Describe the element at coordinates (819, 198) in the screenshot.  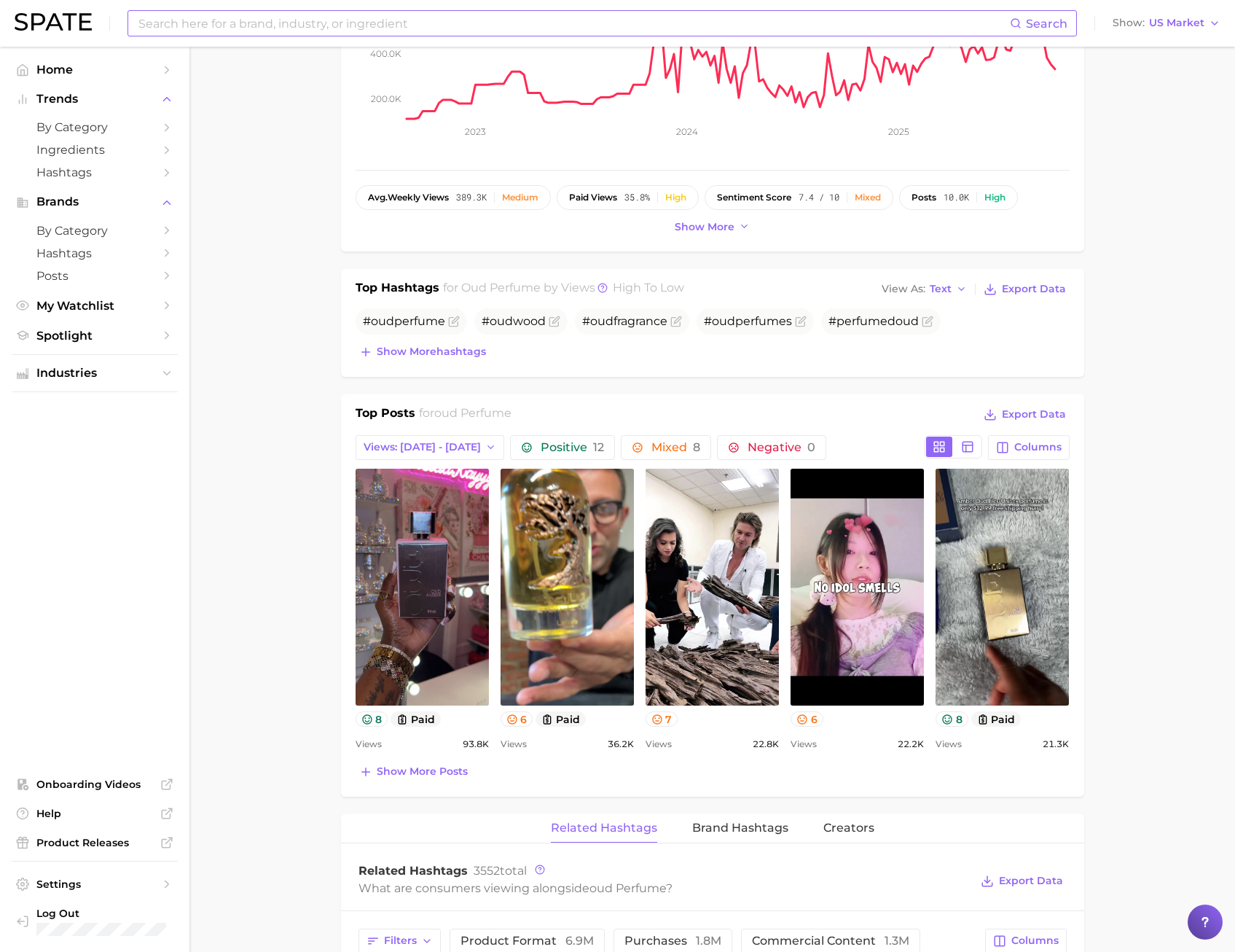
I see `span: 7.4 / 10` at that location.